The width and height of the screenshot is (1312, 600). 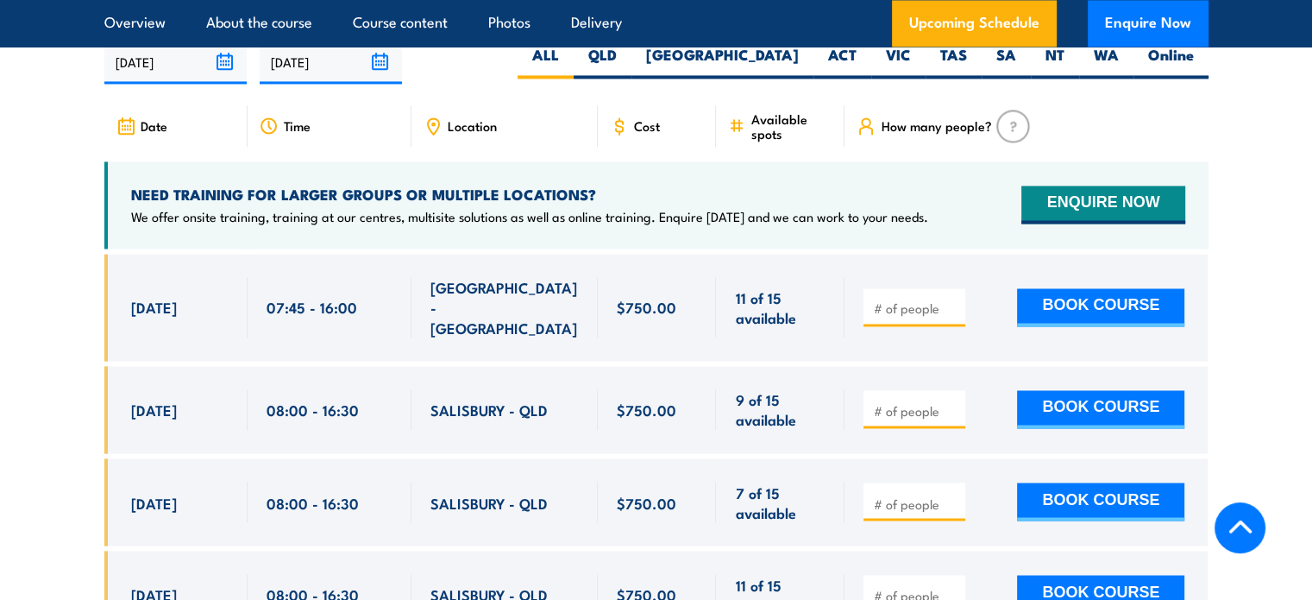 I want to click on label: TAS, so click(x=953, y=61).